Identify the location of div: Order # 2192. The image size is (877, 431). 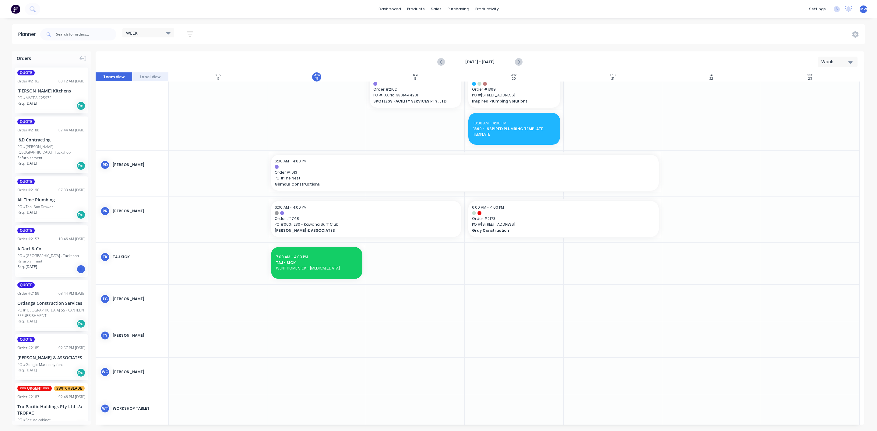
(28, 81).